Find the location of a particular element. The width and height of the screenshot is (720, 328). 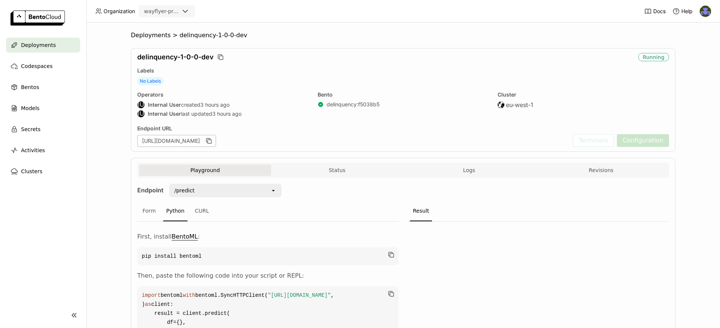

span: No Labels is located at coordinates (150, 81).